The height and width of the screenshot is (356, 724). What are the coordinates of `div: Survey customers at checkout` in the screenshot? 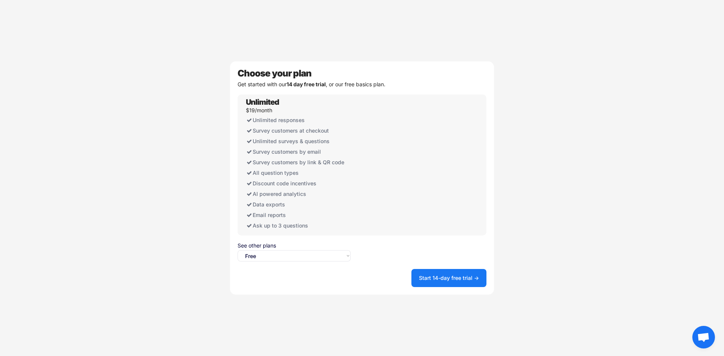 It's located at (298, 131).